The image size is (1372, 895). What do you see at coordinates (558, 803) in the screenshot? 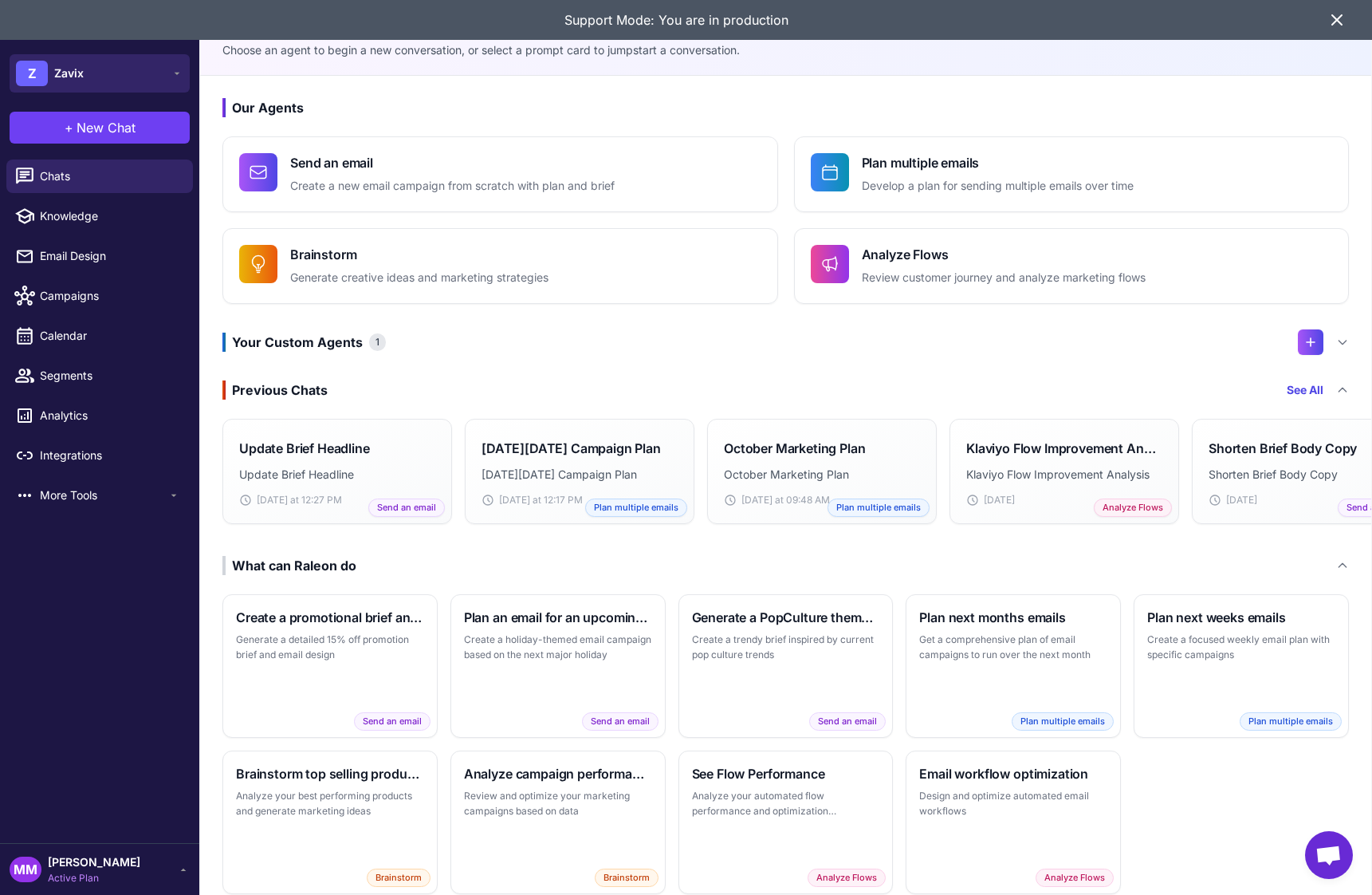
I see `p: Review and optimize your marketing campaigns based on data` at bounding box center [558, 803].